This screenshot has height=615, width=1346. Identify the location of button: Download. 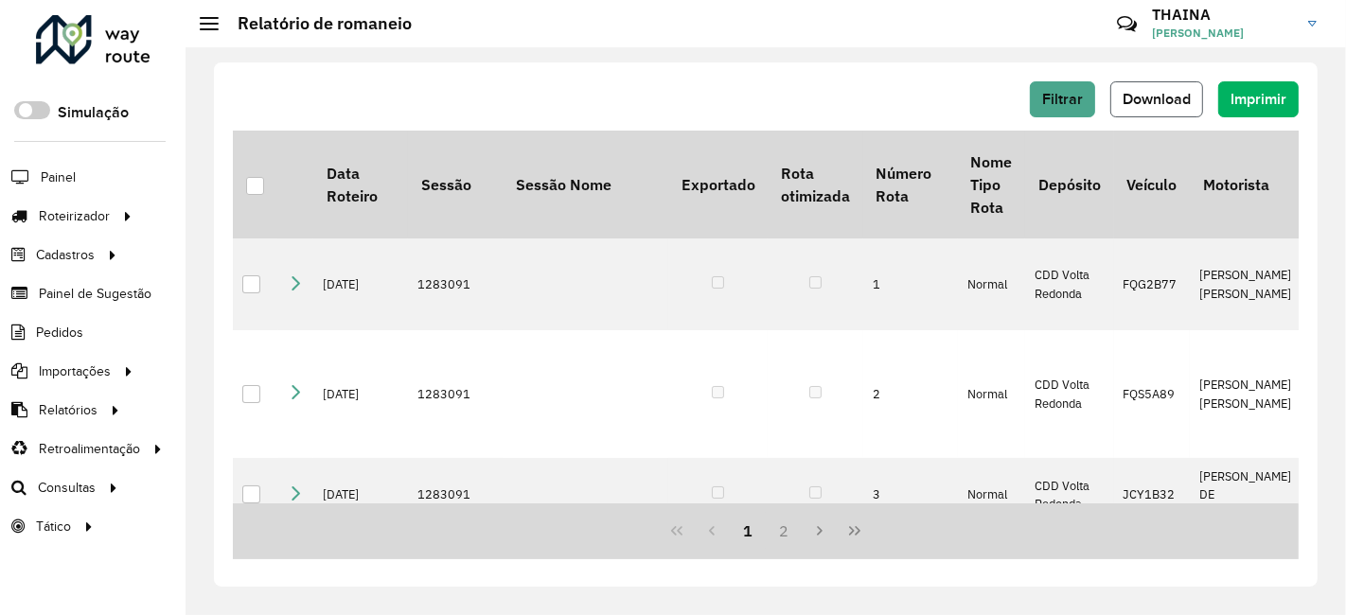
(1157, 99).